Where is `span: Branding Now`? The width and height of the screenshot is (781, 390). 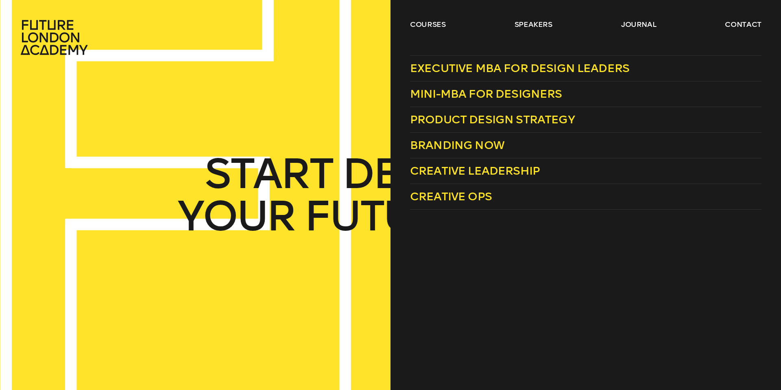 span: Branding Now is located at coordinates (457, 145).